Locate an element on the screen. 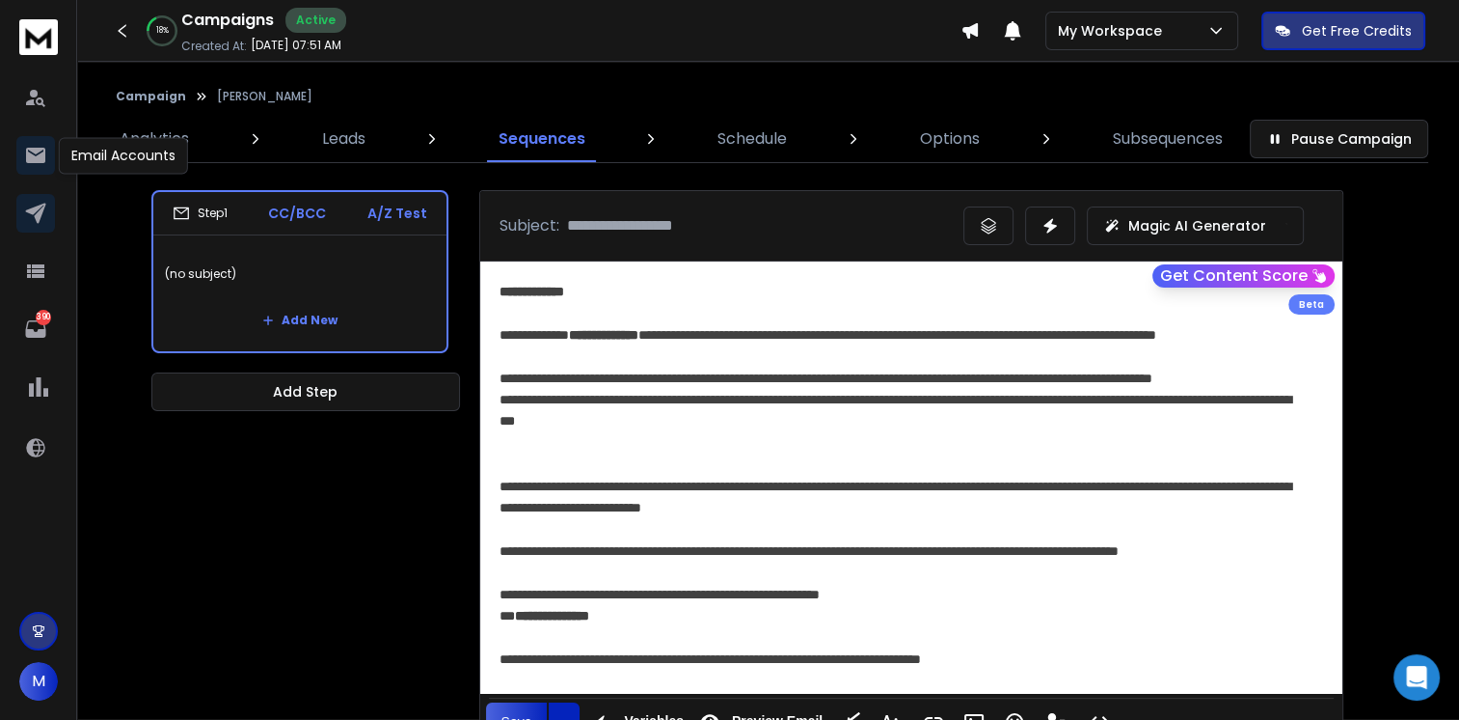 This screenshot has width=1459, height=720. p: Subject: is located at coordinates (530, 226).